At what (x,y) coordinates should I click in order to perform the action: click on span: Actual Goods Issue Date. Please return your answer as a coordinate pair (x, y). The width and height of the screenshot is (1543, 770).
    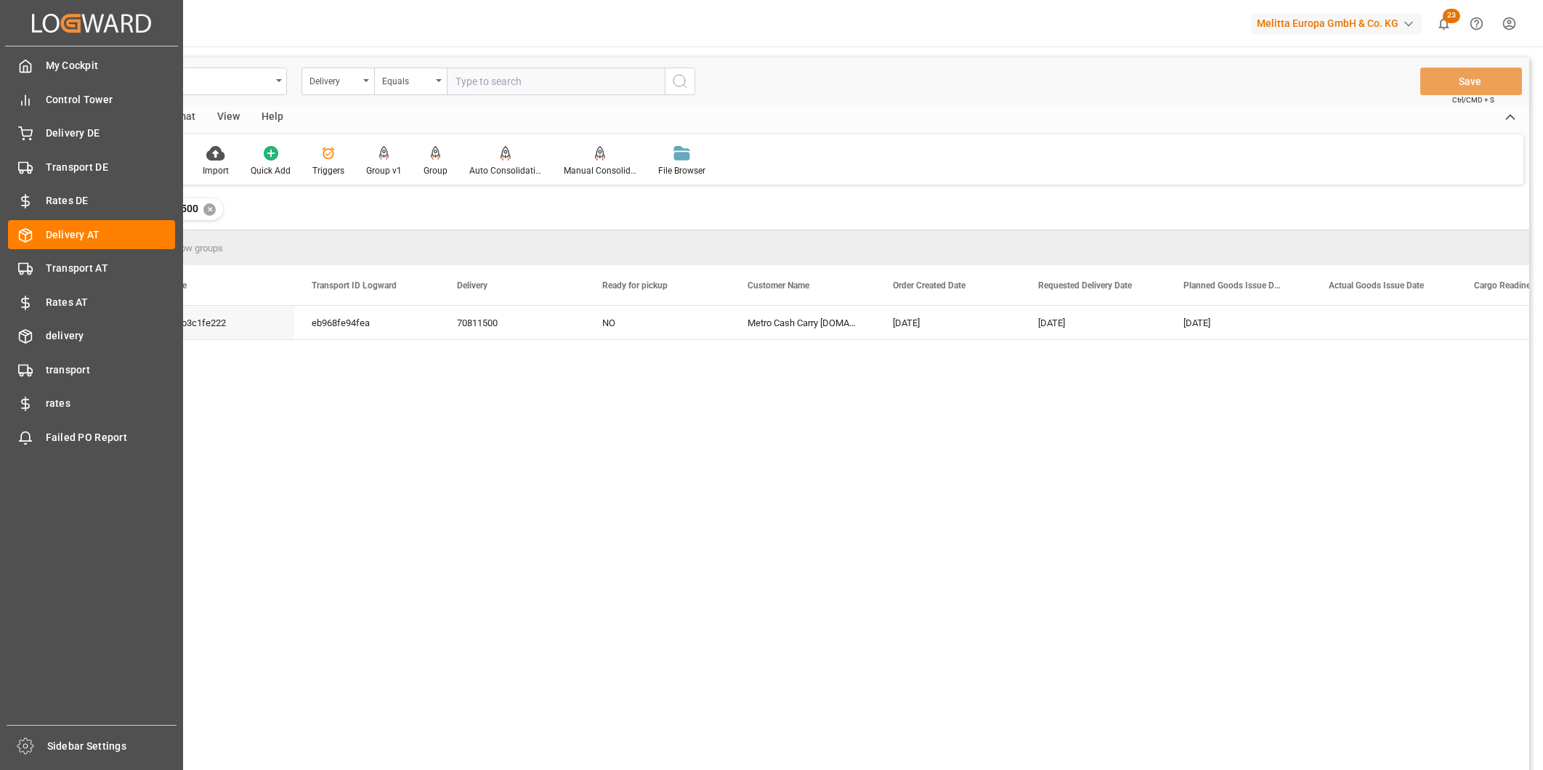
    Looking at the image, I should click on (1376, 286).